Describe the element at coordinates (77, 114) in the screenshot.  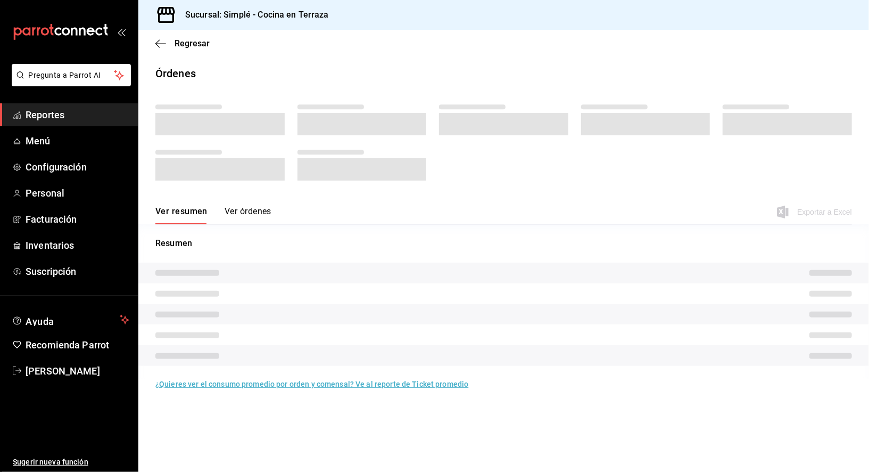
I see `span: Reportes` at that location.